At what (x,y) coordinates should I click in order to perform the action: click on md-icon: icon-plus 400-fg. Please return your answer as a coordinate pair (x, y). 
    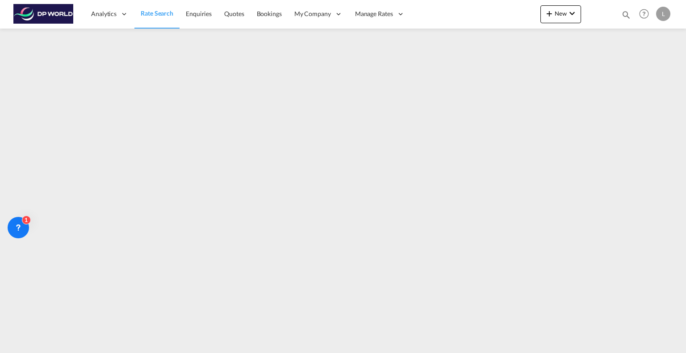
    Looking at the image, I should click on (550, 13).